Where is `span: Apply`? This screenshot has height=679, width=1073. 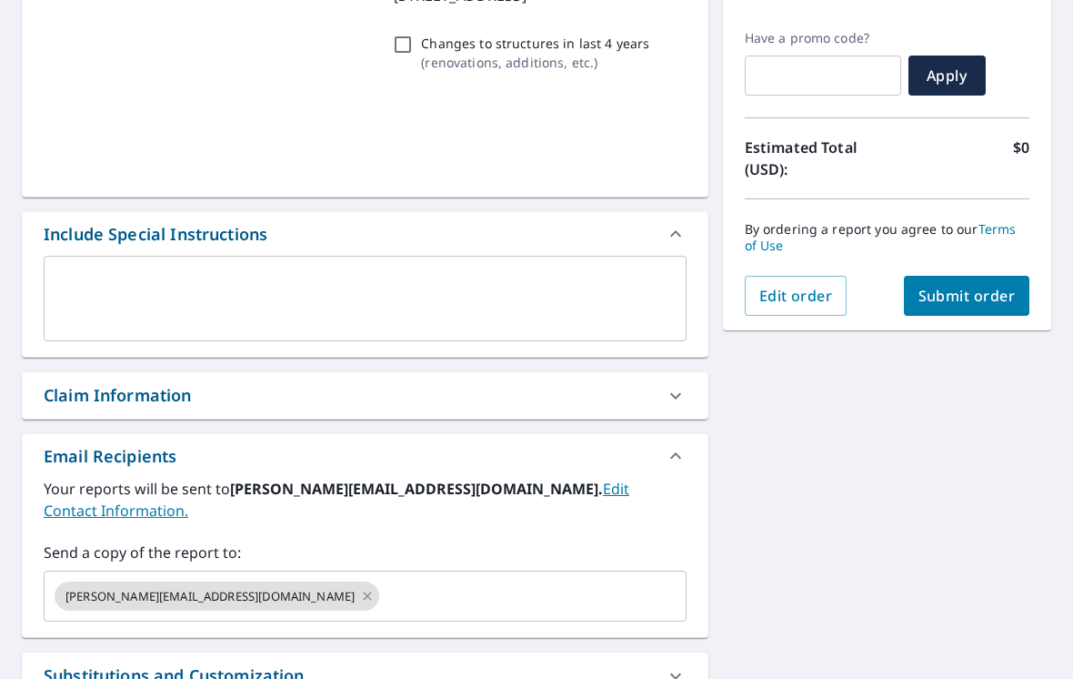
span: Apply is located at coordinates (947, 75).